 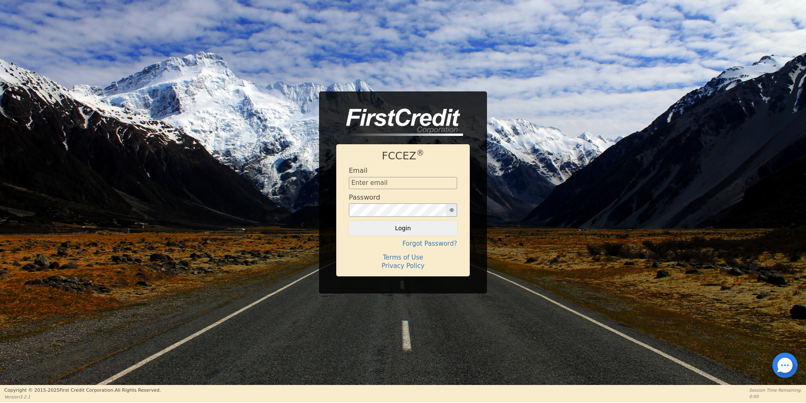 What do you see at coordinates (358, 170) in the screenshot?
I see `h4: Email` at bounding box center [358, 170].